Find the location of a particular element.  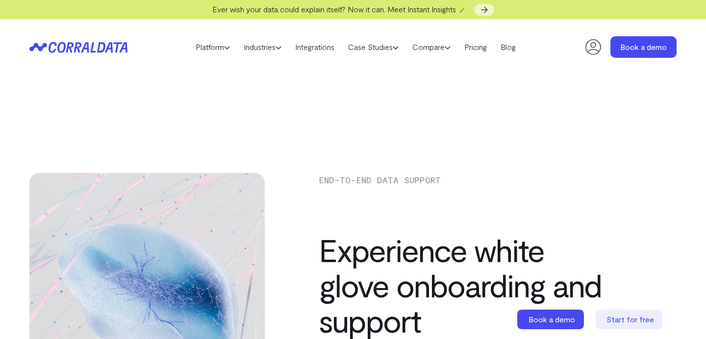

a: Pricing is located at coordinates (475, 47).